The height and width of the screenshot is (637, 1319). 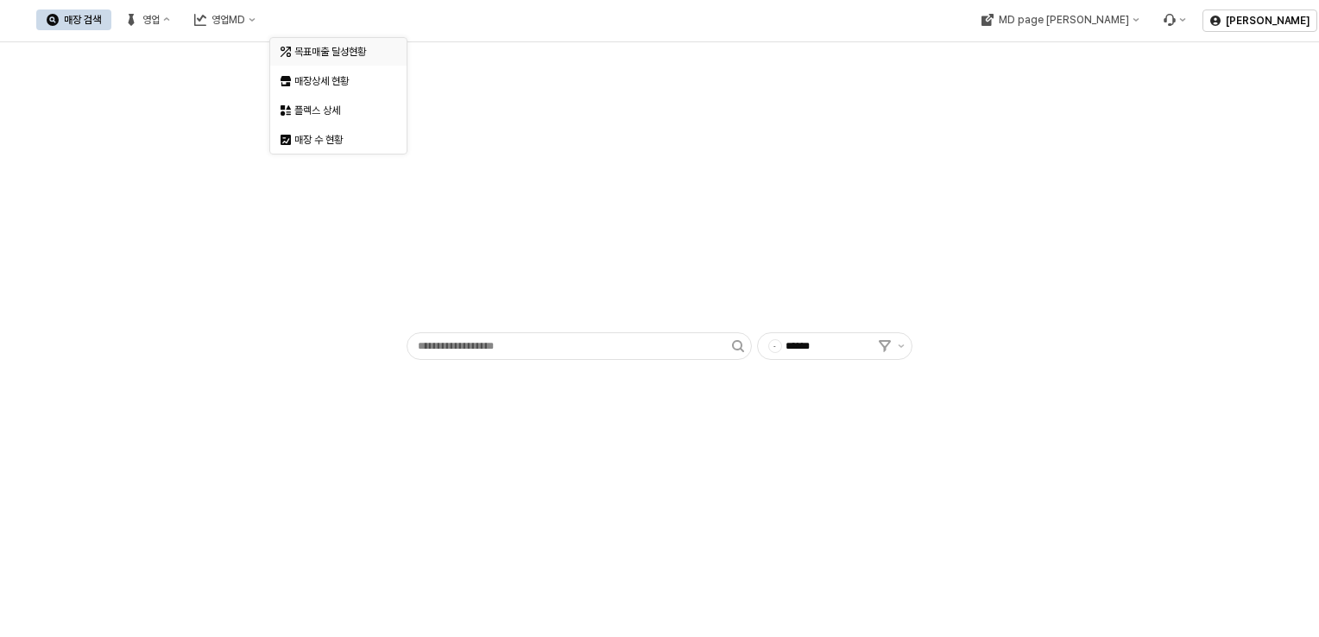 I want to click on div: MD page 이동, so click(x=1059, y=20).